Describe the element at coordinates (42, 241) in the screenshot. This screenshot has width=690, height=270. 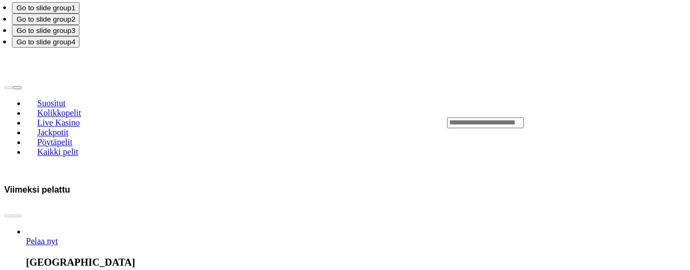
I see `a: Rip City` at that location.